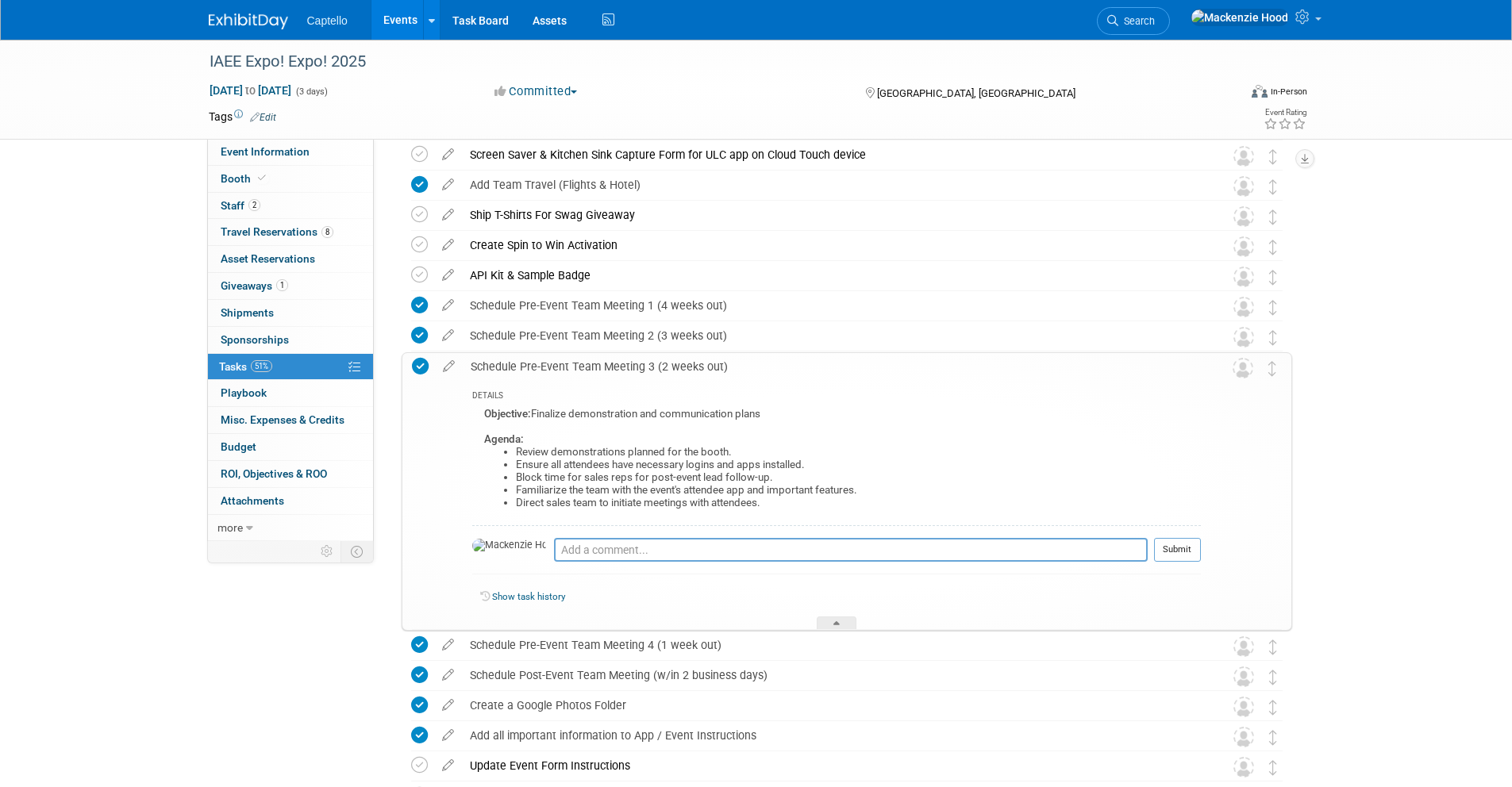 The image size is (1512, 787). I want to click on button: Committed, so click(536, 92).